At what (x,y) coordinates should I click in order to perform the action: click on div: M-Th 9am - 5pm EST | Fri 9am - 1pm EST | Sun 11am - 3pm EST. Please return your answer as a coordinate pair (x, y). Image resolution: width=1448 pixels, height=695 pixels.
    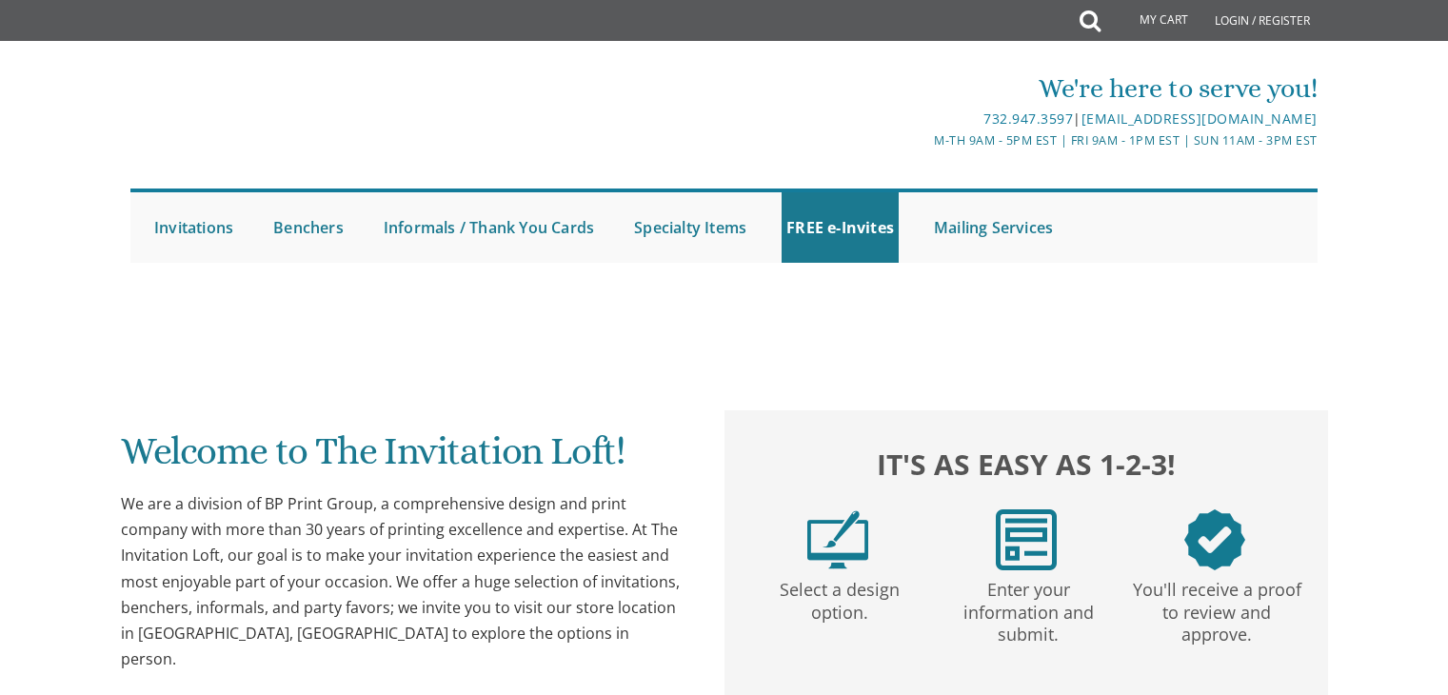
    Looking at the image, I should click on (923, 140).